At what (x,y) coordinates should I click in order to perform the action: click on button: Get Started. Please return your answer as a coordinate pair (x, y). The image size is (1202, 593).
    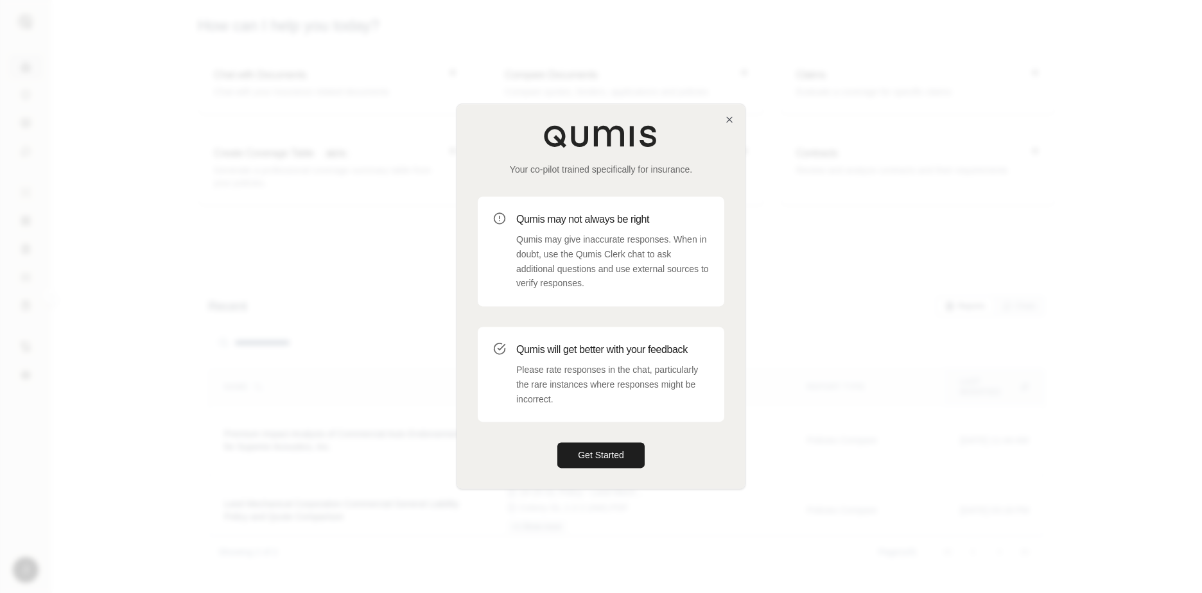
    Looking at the image, I should click on (601, 456).